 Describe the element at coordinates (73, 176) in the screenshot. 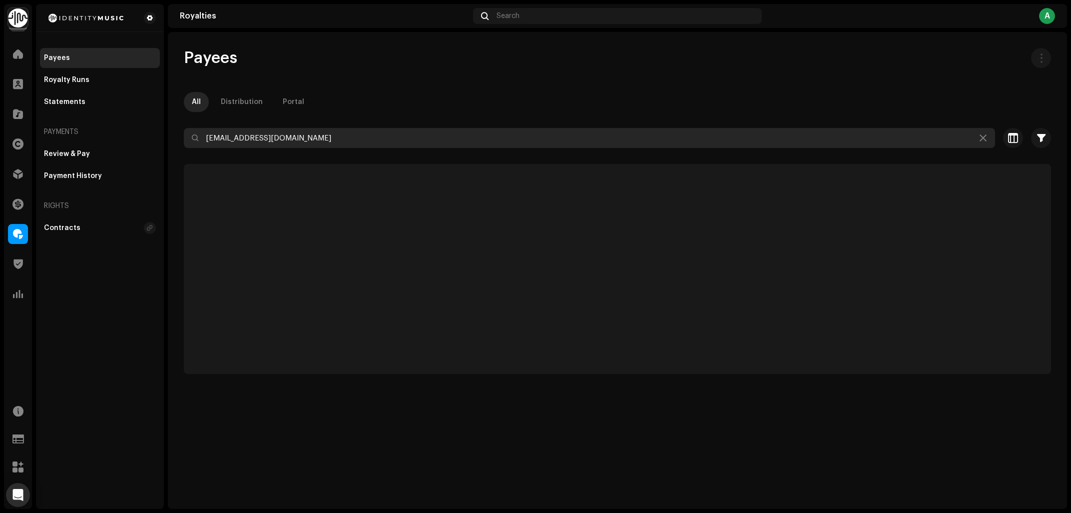

I see `div: Payment History` at that location.